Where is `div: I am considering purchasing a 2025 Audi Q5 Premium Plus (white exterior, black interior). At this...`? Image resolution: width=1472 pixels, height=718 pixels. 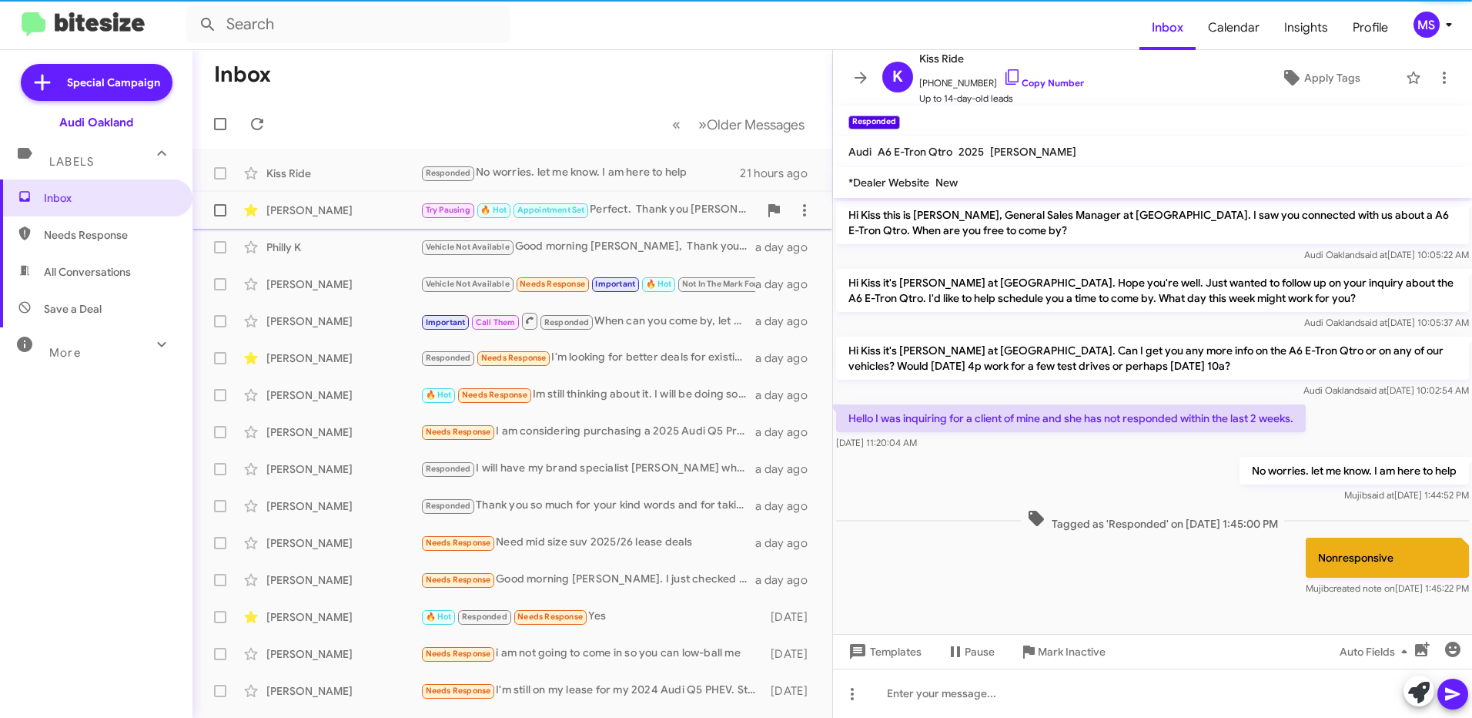
div: I am considering purchasing a 2025 Audi Q5 Premium Plus (white exterior, black interior). At this... is located at coordinates (587, 431).